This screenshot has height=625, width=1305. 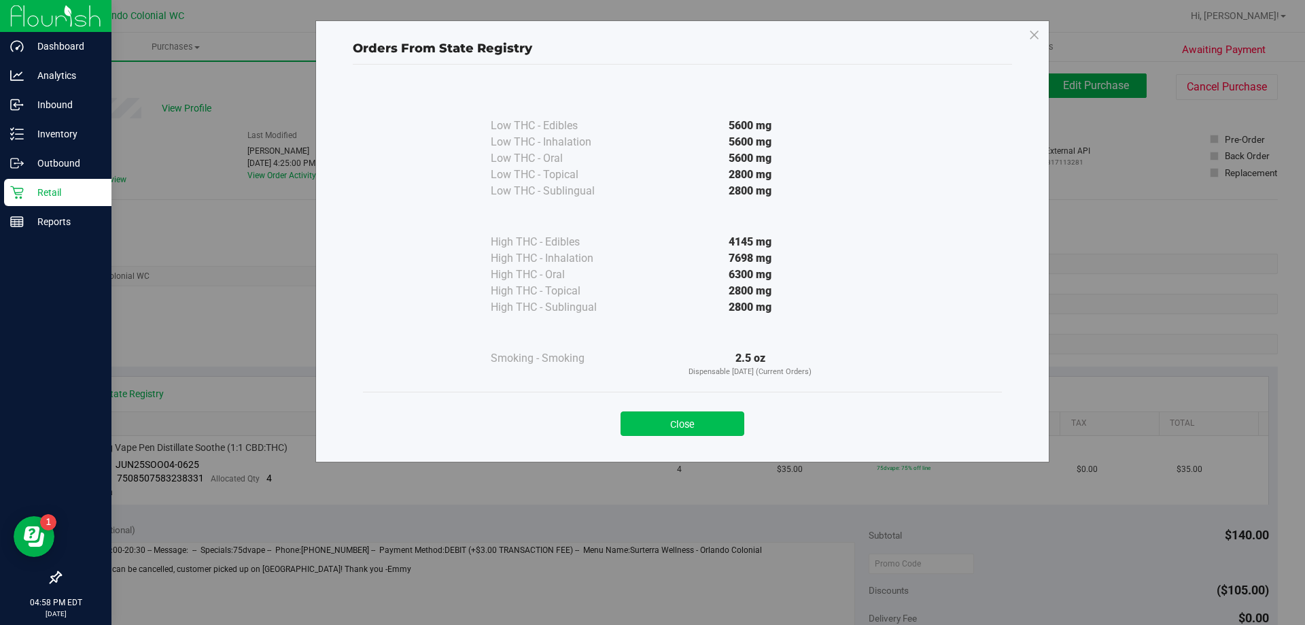 I want to click on p: Retail, so click(x=65, y=192).